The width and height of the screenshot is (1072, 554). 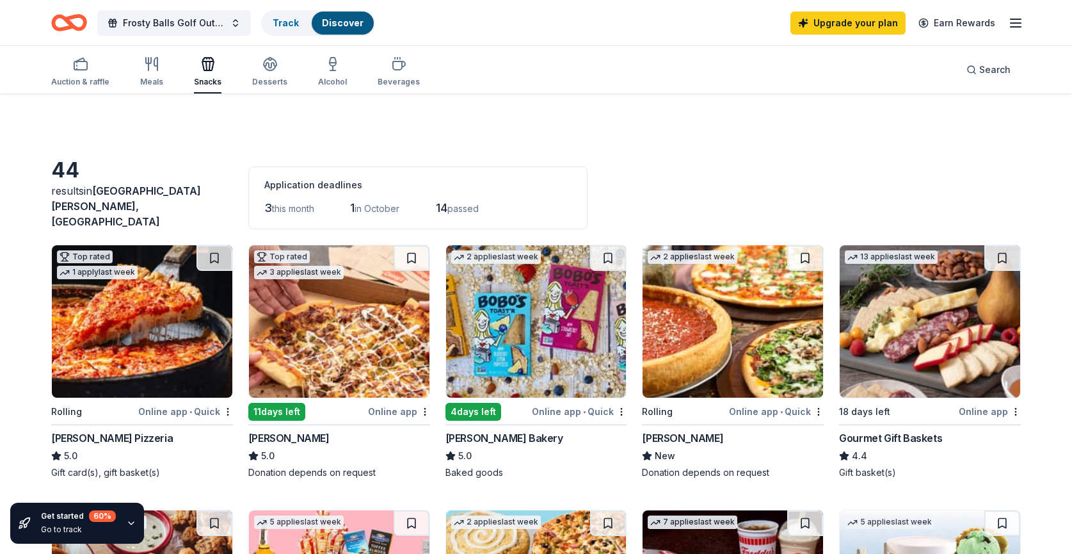 What do you see at coordinates (269, 72) in the screenshot?
I see `button: Desserts` at bounding box center [269, 72].